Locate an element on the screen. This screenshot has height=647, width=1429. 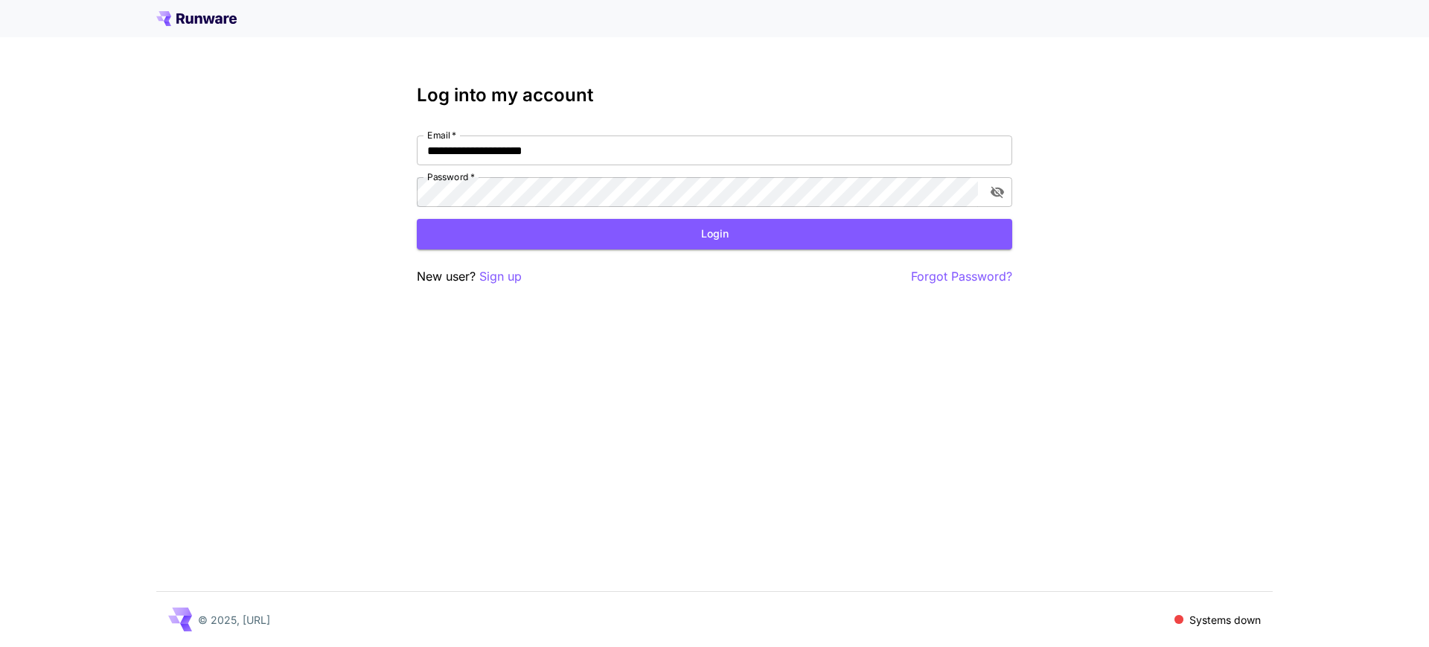
p: New user? is located at coordinates (469, 276).